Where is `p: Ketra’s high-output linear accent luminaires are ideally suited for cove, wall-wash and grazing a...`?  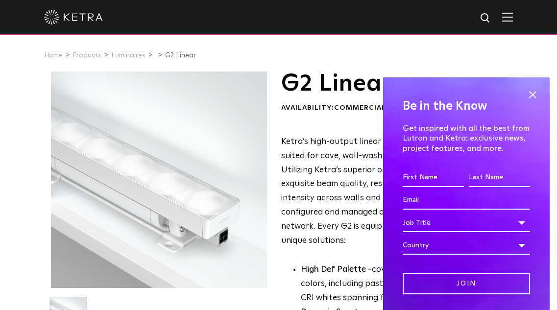
p: Ketra’s high-output linear accent luminaires are ideally suited for cove, wall-wash and grazing a... is located at coordinates (392, 192).